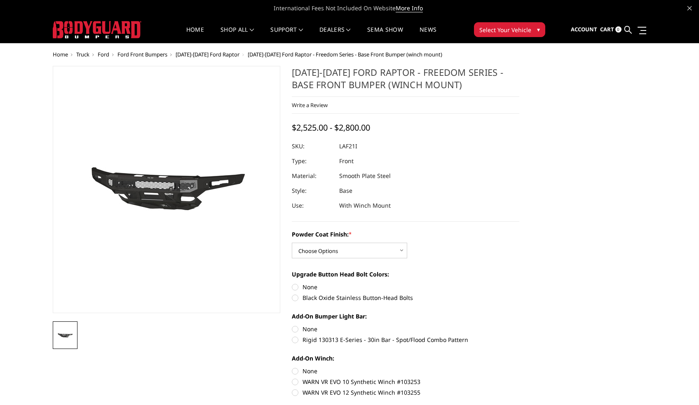 Image resolution: width=699 pixels, height=405 pixels. Describe the element at coordinates (287, 35) in the screenshot. I see `a: Support` at that location.